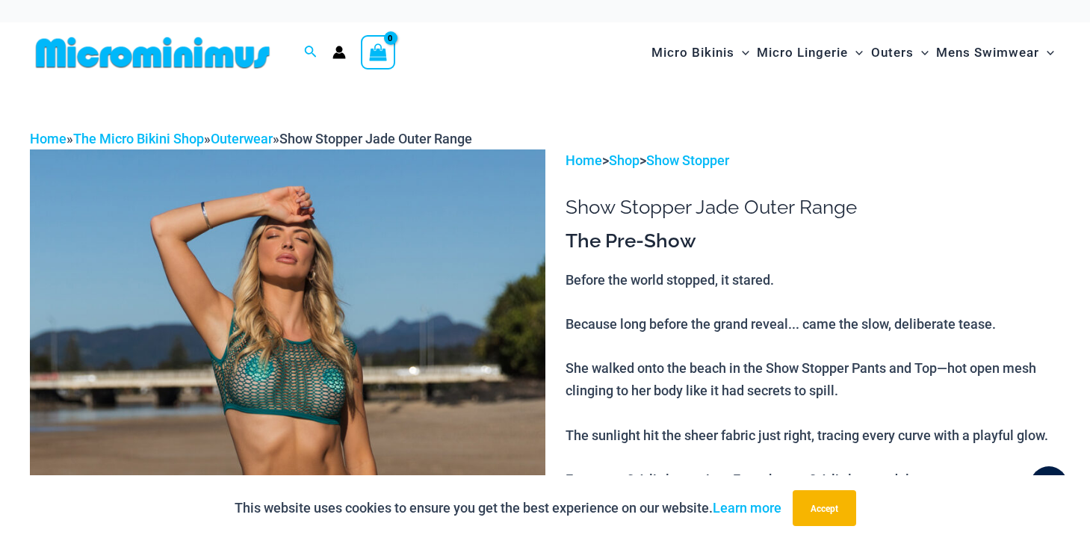 This screenshot has width=1090, height=541. What do you see at coordinates (687, 160) in the screenshot?
I see `a: Show Stopper` at bounding box center [687, 160].